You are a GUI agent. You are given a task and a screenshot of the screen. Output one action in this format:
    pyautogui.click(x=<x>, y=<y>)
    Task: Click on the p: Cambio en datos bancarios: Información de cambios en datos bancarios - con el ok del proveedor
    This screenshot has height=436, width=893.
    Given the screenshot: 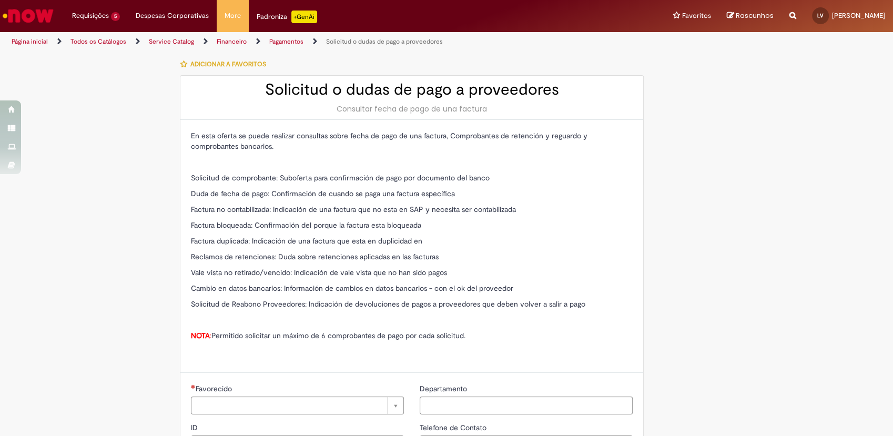 What is the action you would take?
    pyautogui.click(x=412, y=288)
    